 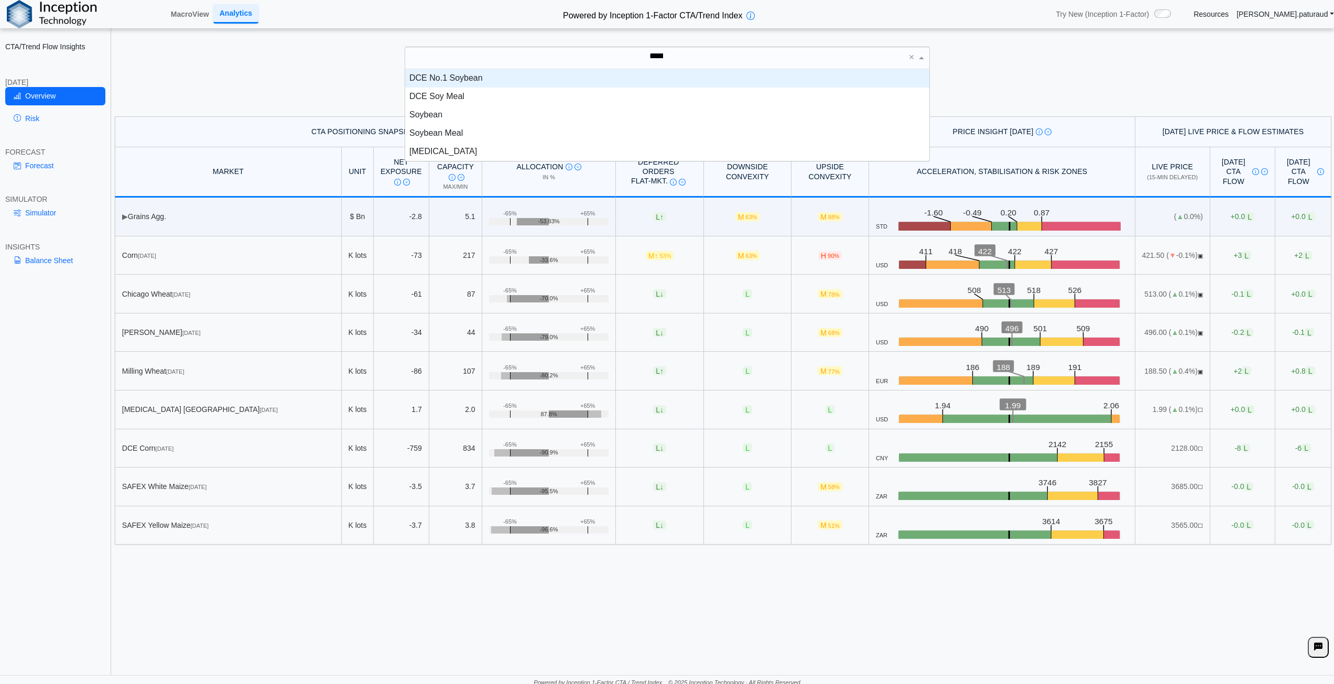 What do you see at coordinates (1242, 447) in the screenshot?
I see `span: -8` at bounding box center [1242, 447].